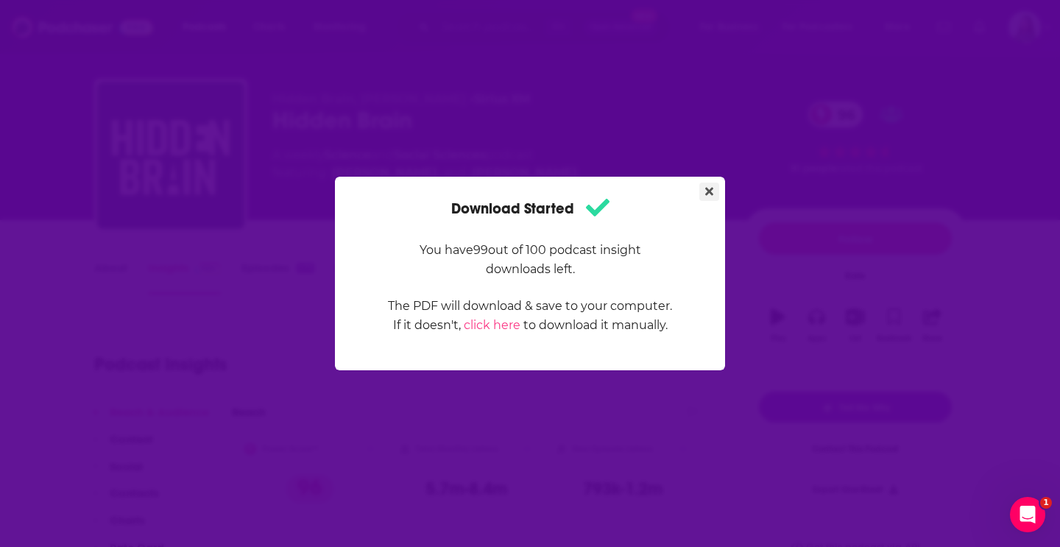 Image resolution: width=1060 pixels, height=547 pixels. I want to click on h1: Download Started, so click(530, 208).